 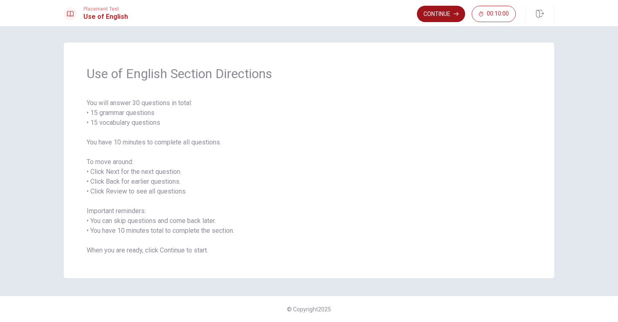 I want to click on span: 00:10:00, so click(x=498, y=14).